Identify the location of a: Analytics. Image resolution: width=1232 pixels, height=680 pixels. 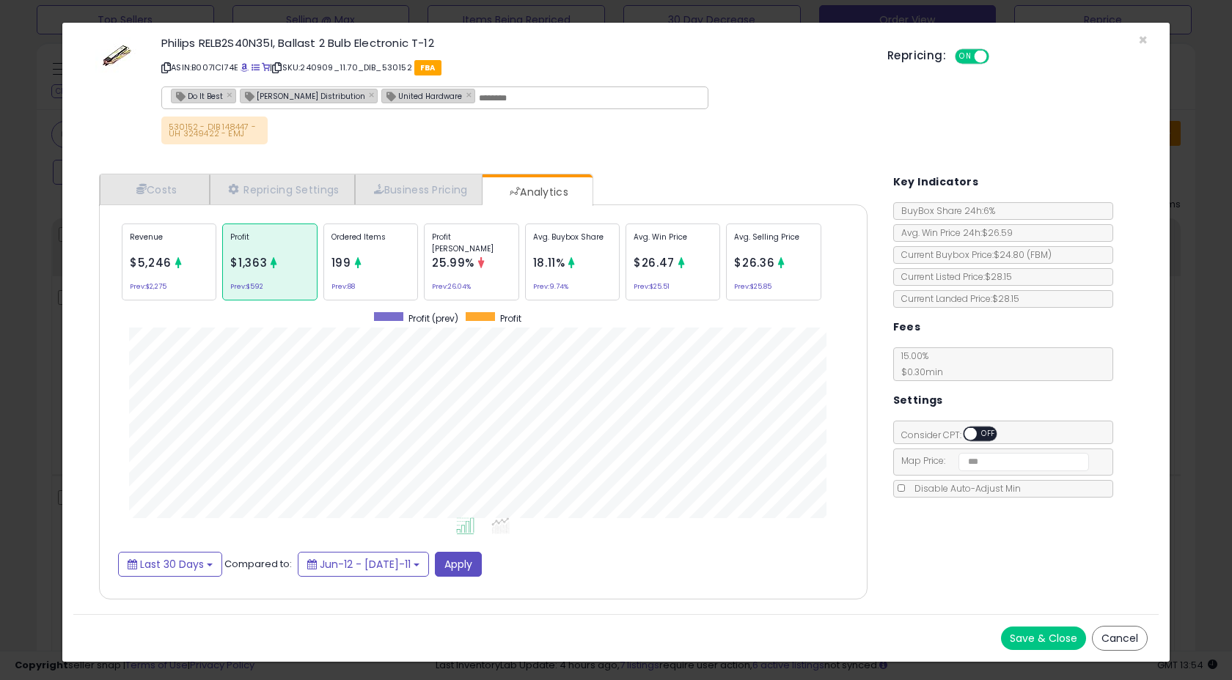
(537, 192).